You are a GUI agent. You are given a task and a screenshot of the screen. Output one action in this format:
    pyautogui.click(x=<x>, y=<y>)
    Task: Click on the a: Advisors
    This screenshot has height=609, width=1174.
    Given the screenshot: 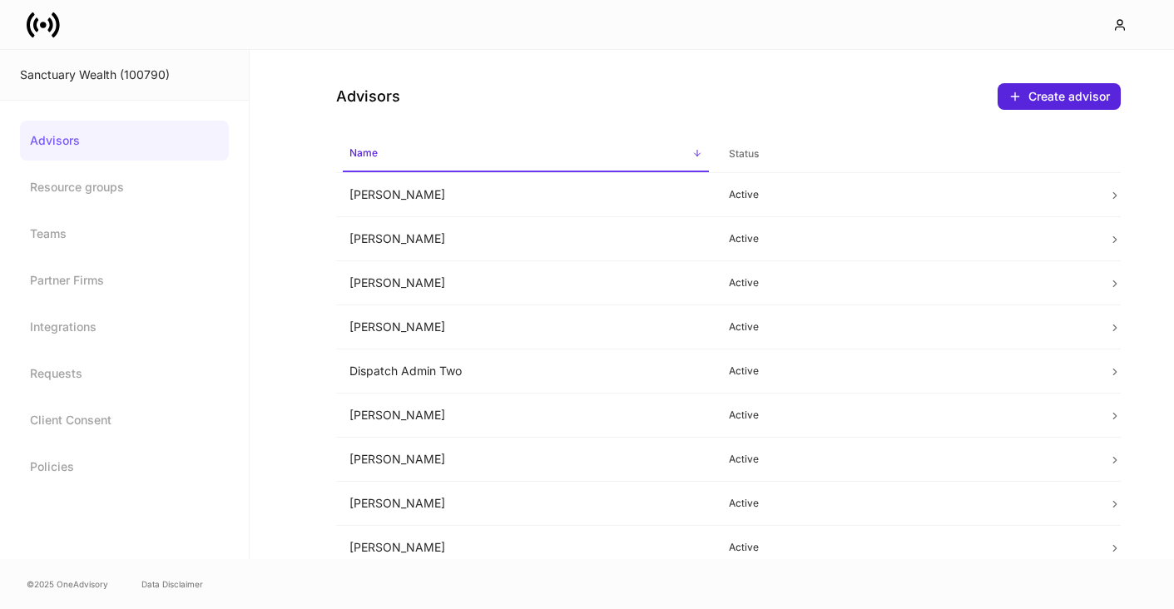 What is the action you would take?
    pyautogui.click(x=124, y=141)
    